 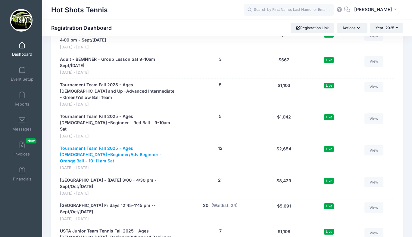 What do you see at coordinates (22, 54) in the screenshot?
I see `span: Dashboard` at bounding box center [22, 54].